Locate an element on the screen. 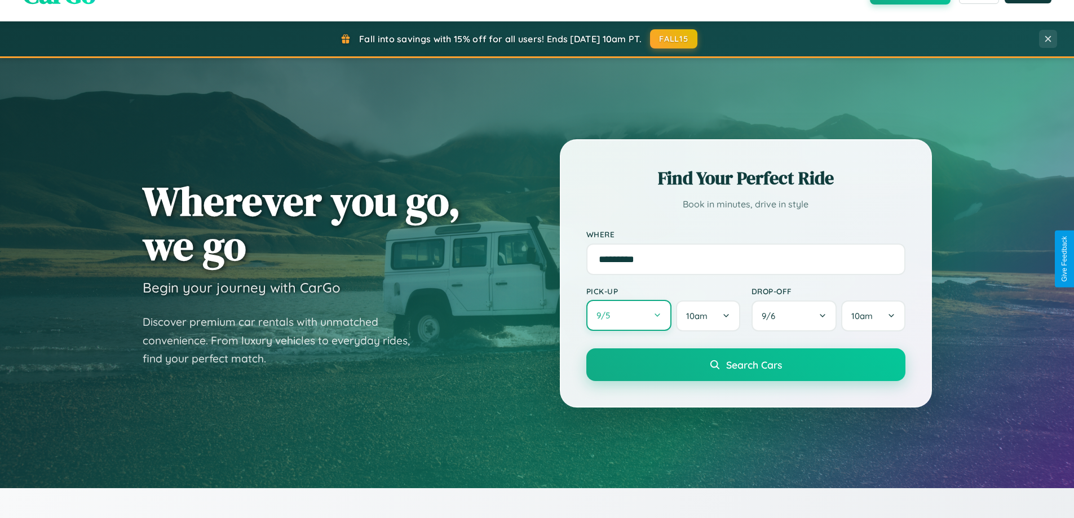 The height and width of the screenshot is (518, 1074). button: Search Cars is located at coordinates (746, 365).